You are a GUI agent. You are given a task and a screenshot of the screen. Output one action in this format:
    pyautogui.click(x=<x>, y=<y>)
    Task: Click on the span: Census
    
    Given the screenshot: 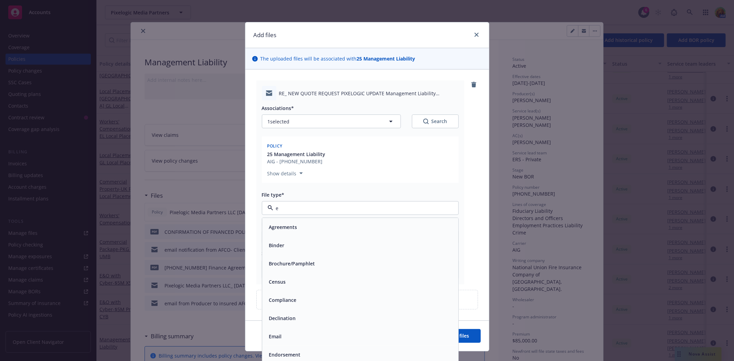 What is the action you would take?
    pyautogui.click(x=277, y=282)
    